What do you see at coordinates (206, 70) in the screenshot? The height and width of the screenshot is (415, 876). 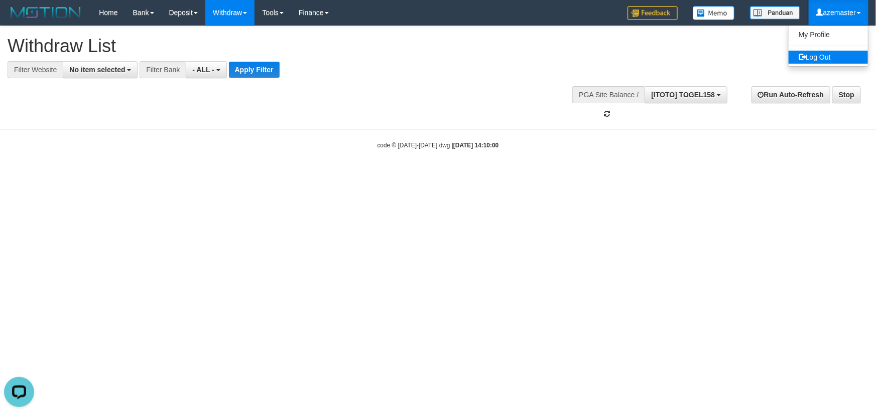 I see `button: - ALL -` at bounding box center [206, 70].